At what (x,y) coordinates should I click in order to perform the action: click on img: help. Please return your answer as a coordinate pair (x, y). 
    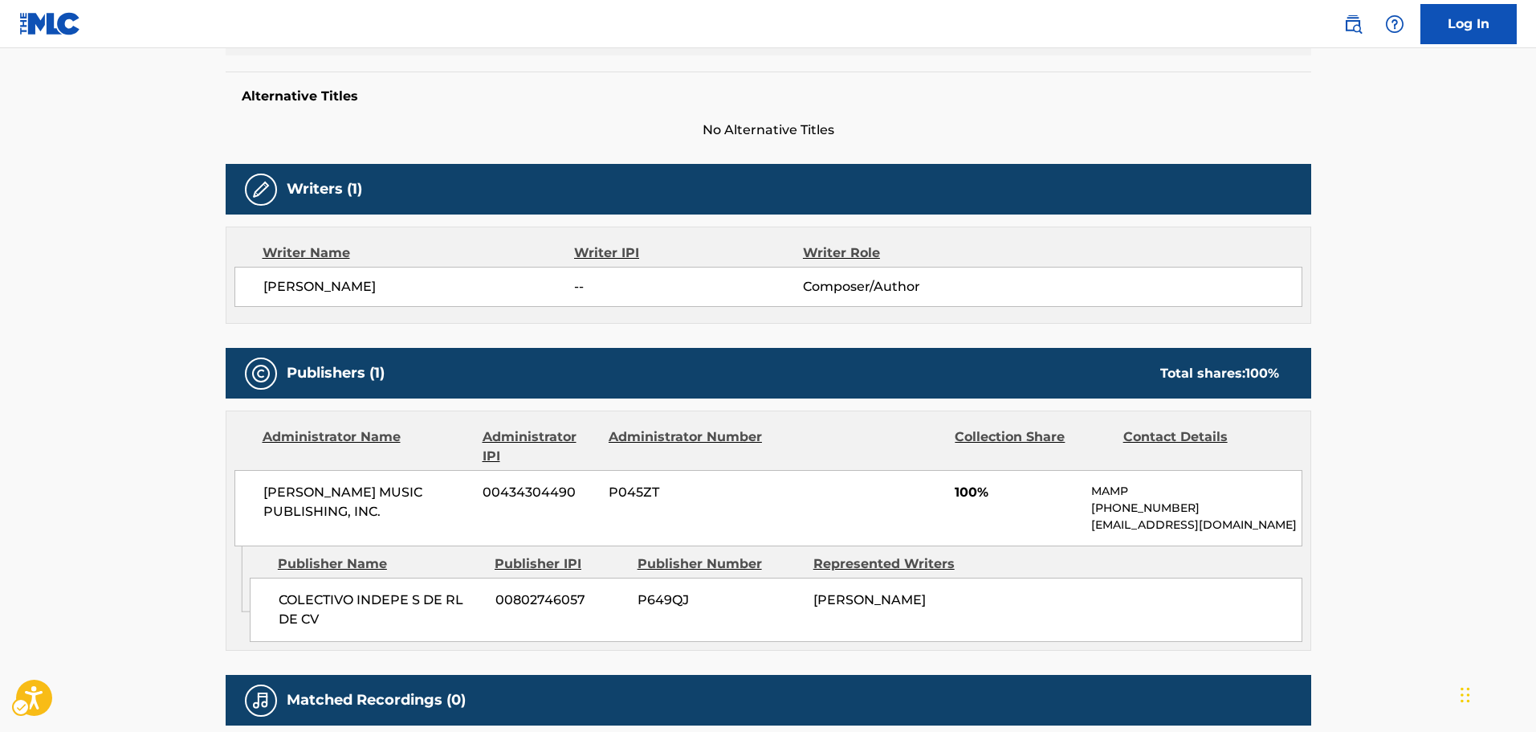
    Looking at the image, I should click on (1395, 24).